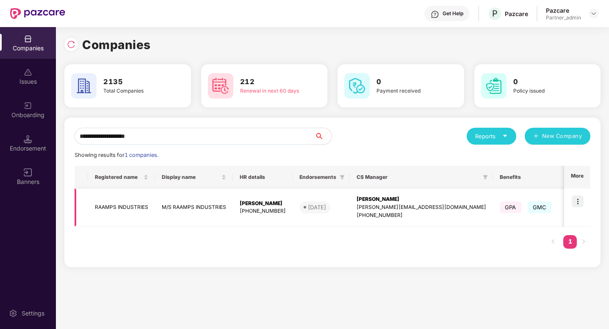 The width and height of the screenshot is (609, 329). What do you see at coordinates (190, 177) in the screenshot?
I see `span: Display name` at bounding box center [190, 177].